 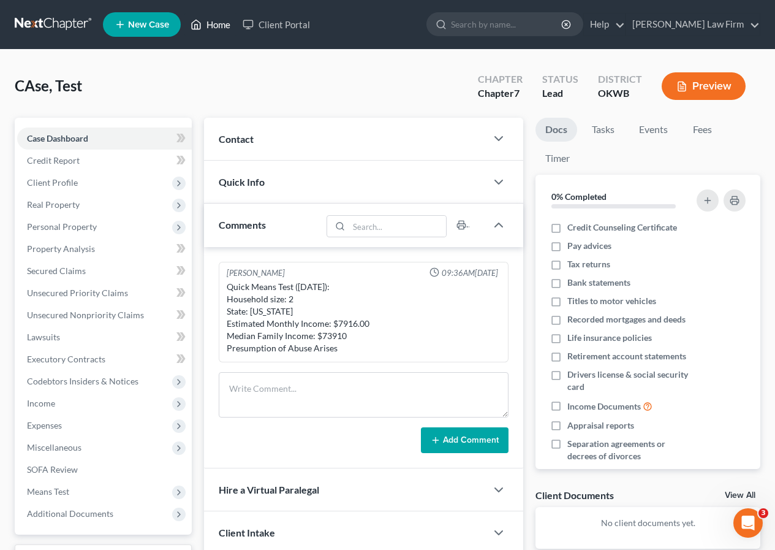 I want to click on button: Upload attachment, so click(x=63, y=406).